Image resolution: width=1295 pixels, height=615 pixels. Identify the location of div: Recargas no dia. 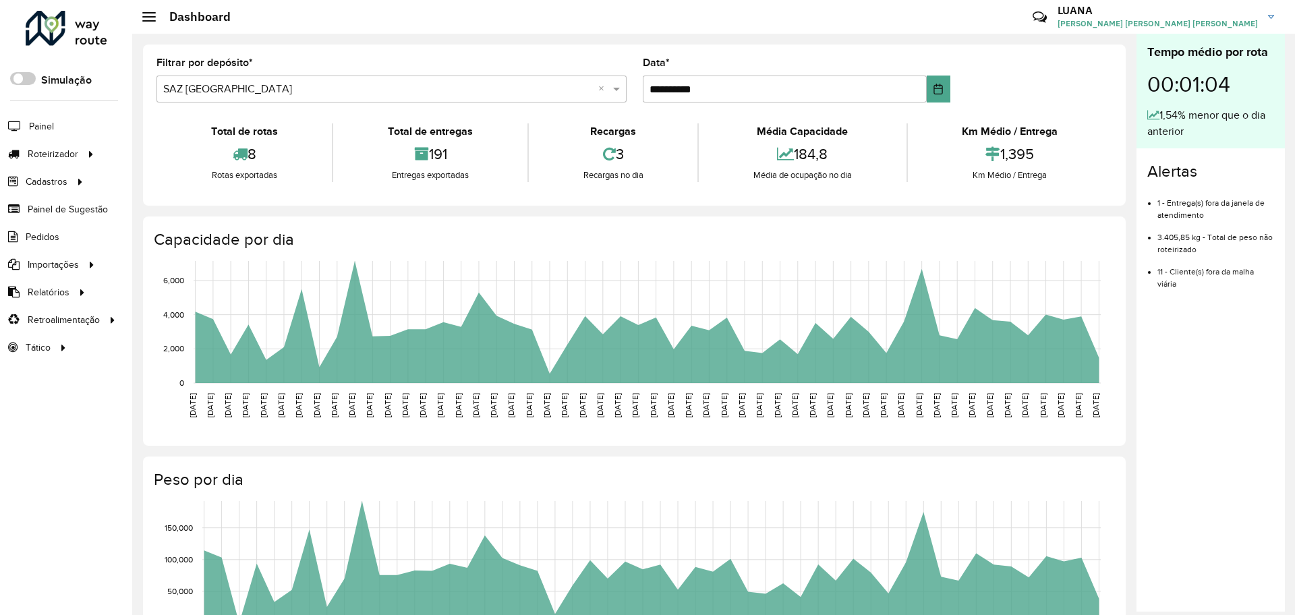
(613, 175).